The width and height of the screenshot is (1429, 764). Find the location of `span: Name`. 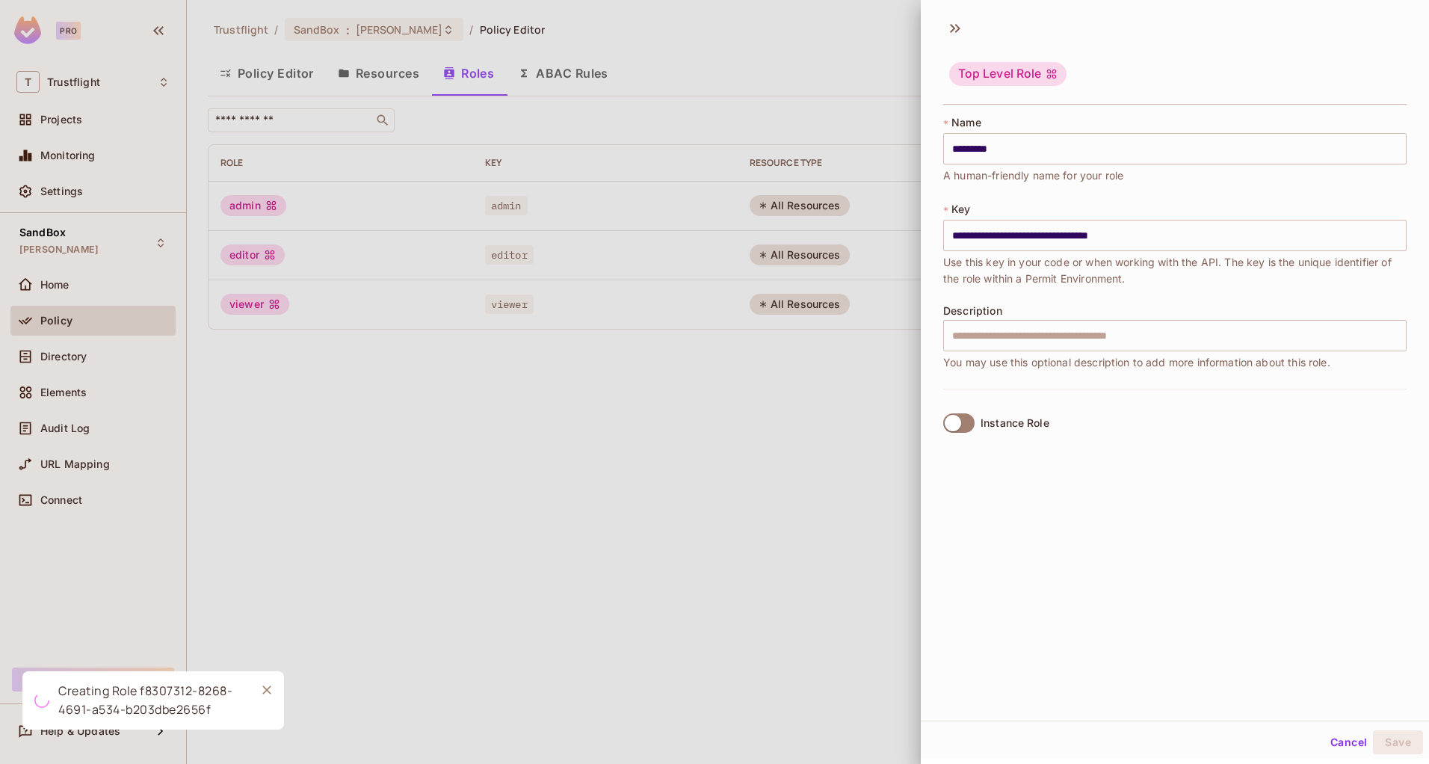

span: Name is located at coordinates (966, 123).